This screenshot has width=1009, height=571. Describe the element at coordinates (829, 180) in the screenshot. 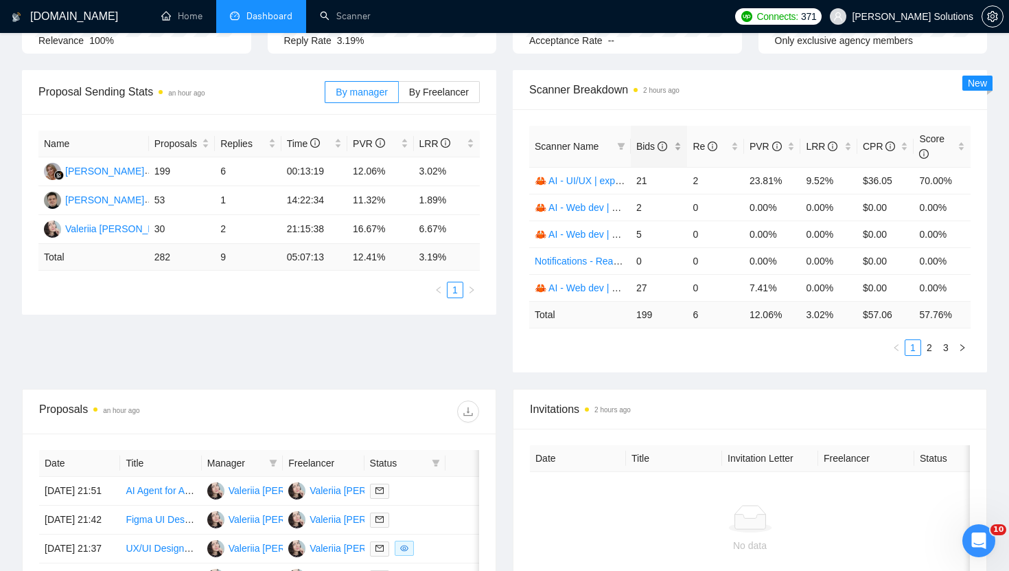

I see `td: 9.52%` at that location.